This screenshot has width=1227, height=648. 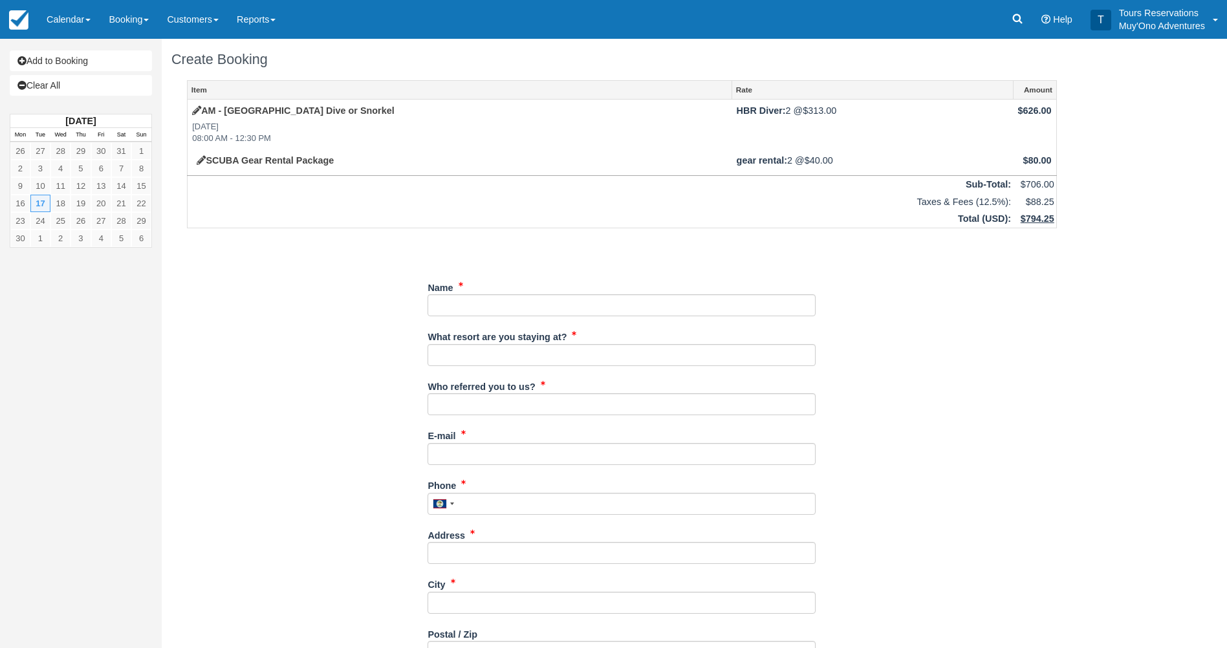 What do you see at coordinates (1037, 184) in the screenshot?
I see `span: $706.00` at bounding box center [1037, 184].